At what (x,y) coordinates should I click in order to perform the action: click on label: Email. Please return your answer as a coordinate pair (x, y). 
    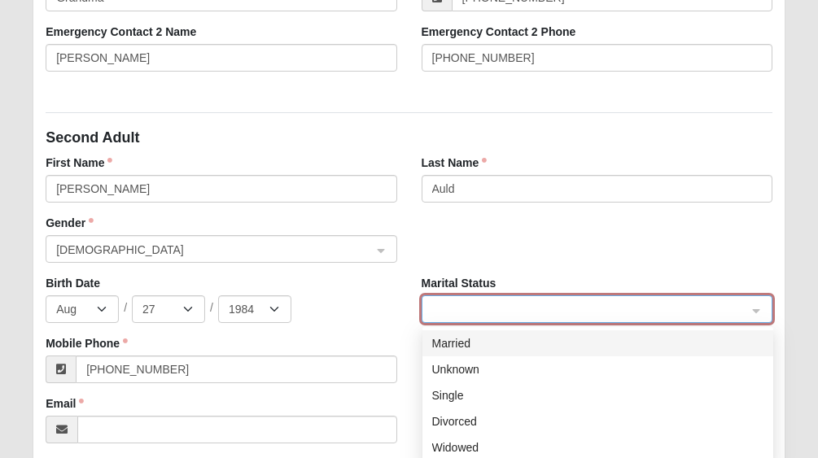
    Looking at the image, I should click on (64, 404).